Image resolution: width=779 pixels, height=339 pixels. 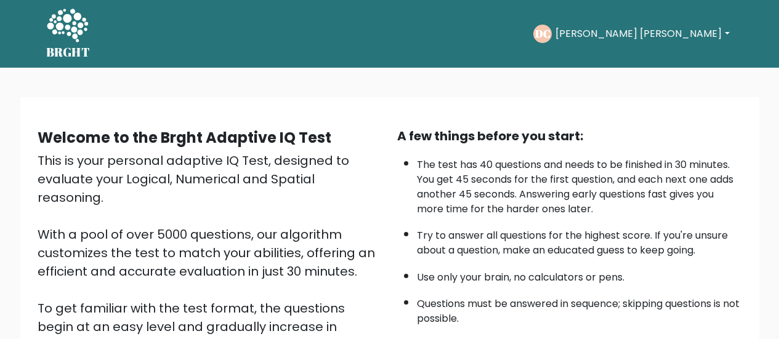 What do you see at coordinates (569, 136) in the screenshot?
I see `div: A few things before you start:` at bounding box center [569, 136].